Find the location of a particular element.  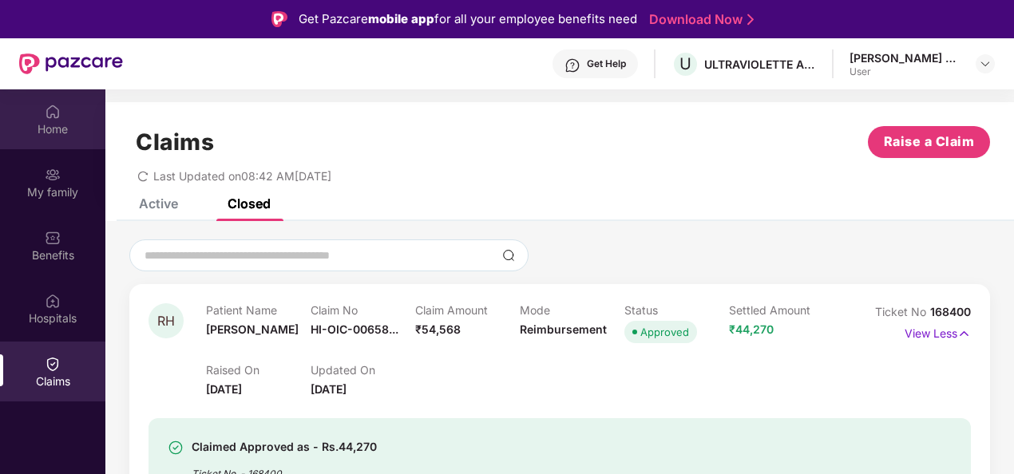

p: View Less is located at coordinates (938, 331).